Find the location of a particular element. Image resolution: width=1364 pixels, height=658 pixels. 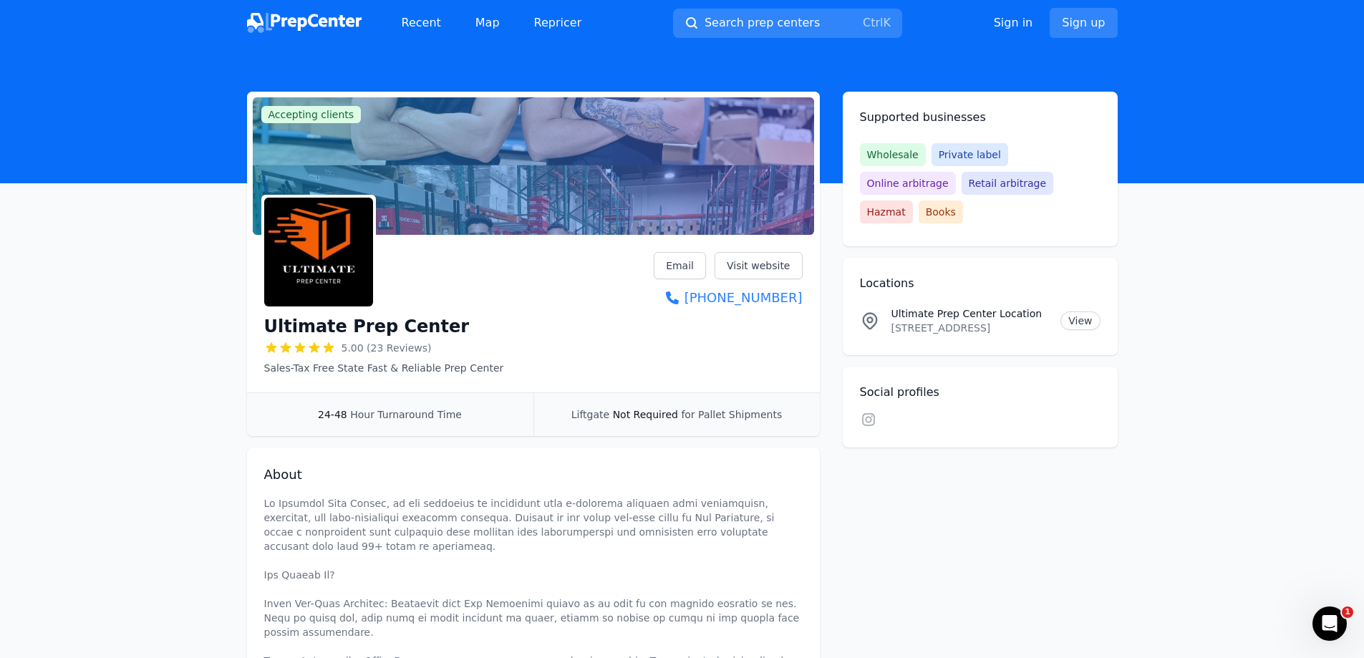

p: Sales-Tax Free State Fast & Reliable Prep Center is located at coordinates (384, 368).